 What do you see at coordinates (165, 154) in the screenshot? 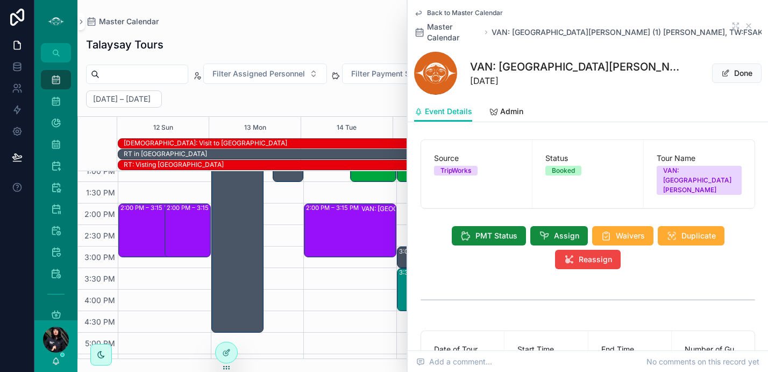
I see `div: RT in UK` at bounding box center [165, 154].